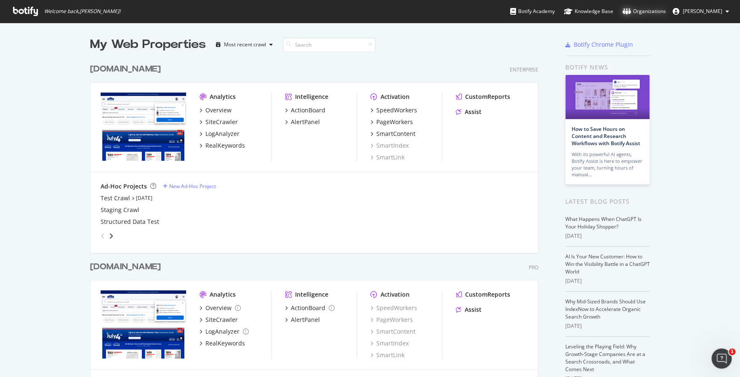 This screenshot has height=377, width=740. Describe the element at coordinates (605, 358) in the screenshot. I see `a: Leveling the Playing Field: Why Growth-Stage Companies Are at a Search Crossroads, and What Comes...` at that location.